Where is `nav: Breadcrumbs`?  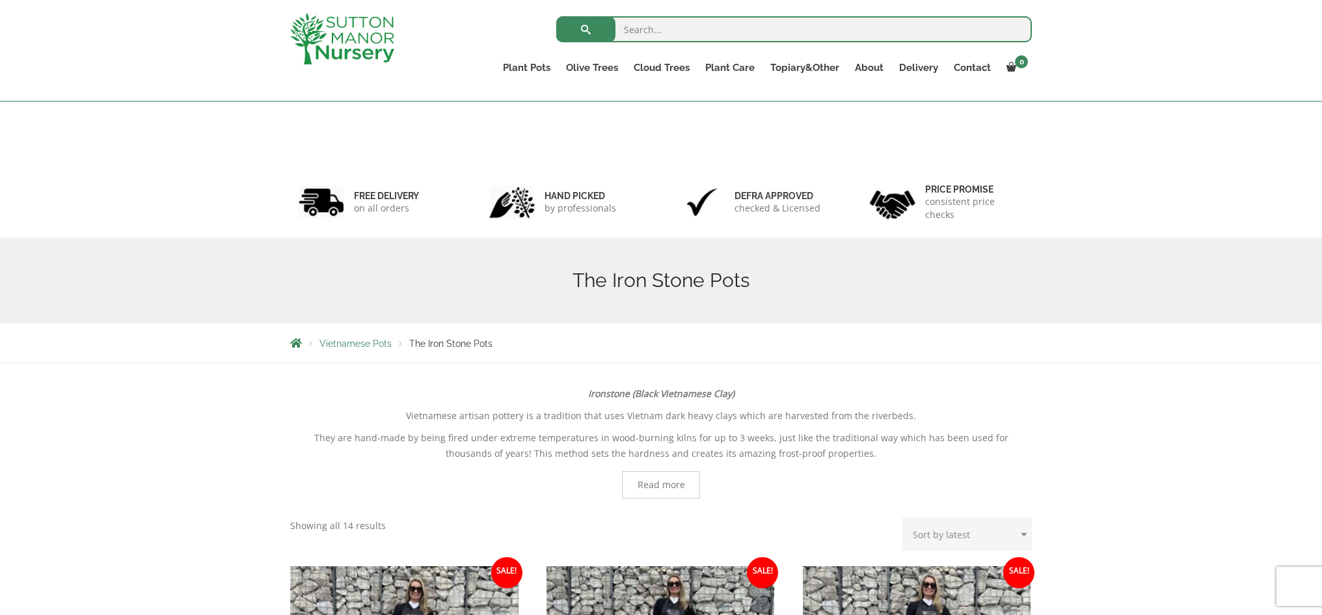 nav: Breadcrumbs is located at coordinates (661, 343).